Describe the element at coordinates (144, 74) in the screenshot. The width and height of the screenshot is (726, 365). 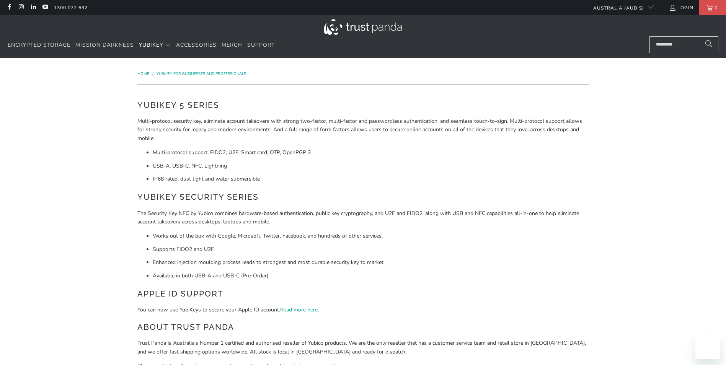
I see `a: Home` at that location.